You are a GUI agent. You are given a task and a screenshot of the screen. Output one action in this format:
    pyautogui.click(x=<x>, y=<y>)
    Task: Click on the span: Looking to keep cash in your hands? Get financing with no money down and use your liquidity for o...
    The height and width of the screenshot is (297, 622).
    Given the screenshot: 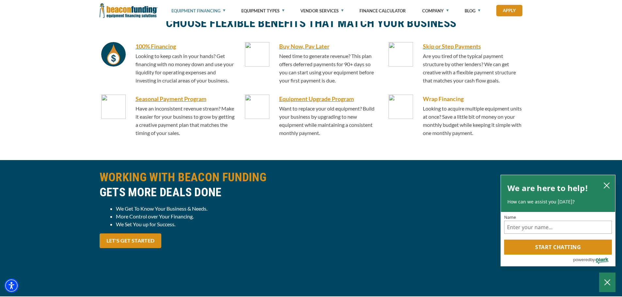 What is the action you would take?
    pyautogui.click(x=184, y=68)
    